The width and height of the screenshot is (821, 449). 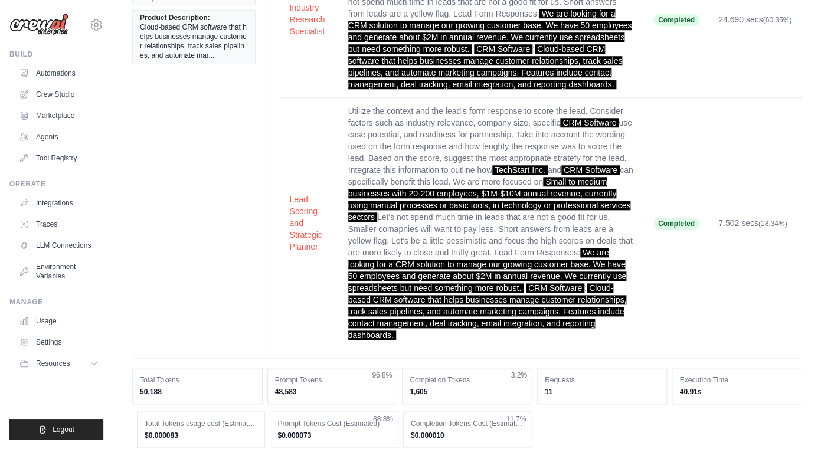 What do you see at coordinates (56, 54) in the screenshot?
I see `div: Build` at bounding box center [56, 54].